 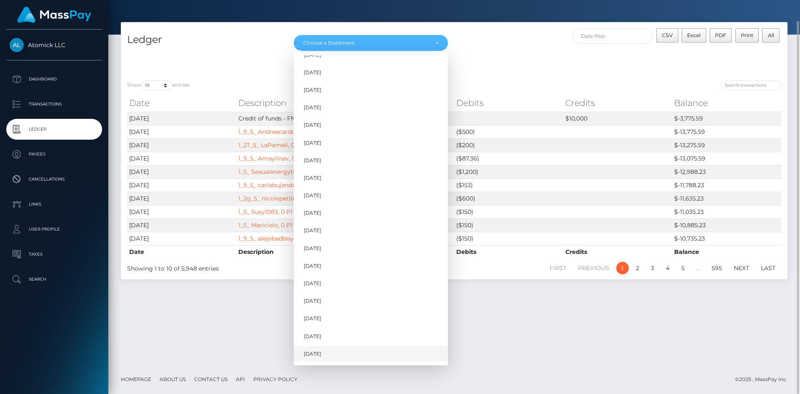 I want to click on label: Show entries, so click(x=158, y=85).